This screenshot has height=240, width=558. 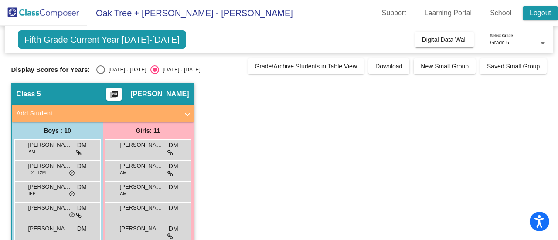 What do you see at coordinates (501, 13) in the screenshot?
I see `a: School` at bounding box center [501, 13].